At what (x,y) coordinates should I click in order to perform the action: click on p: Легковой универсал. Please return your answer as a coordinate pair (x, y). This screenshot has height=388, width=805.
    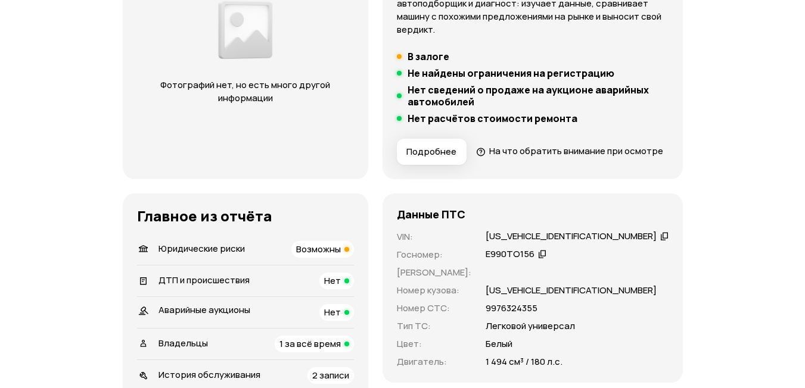
    Looking at the image, I should click on (530, 326).